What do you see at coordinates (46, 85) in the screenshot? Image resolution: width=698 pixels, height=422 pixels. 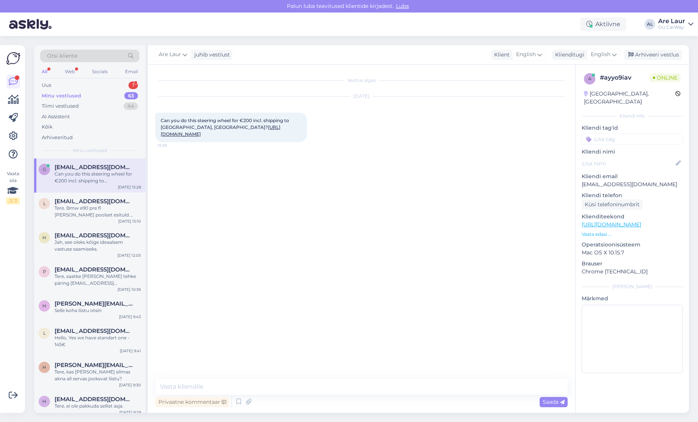 I see `div: Uus` at bounding box center [46, 85].